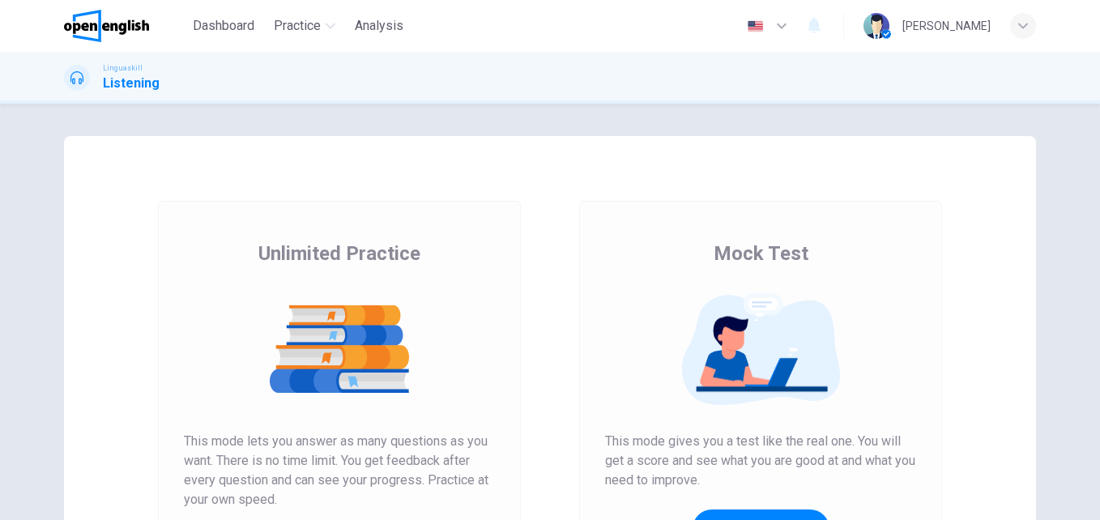  I want to click on span: Dashboard, so click(224, 26).